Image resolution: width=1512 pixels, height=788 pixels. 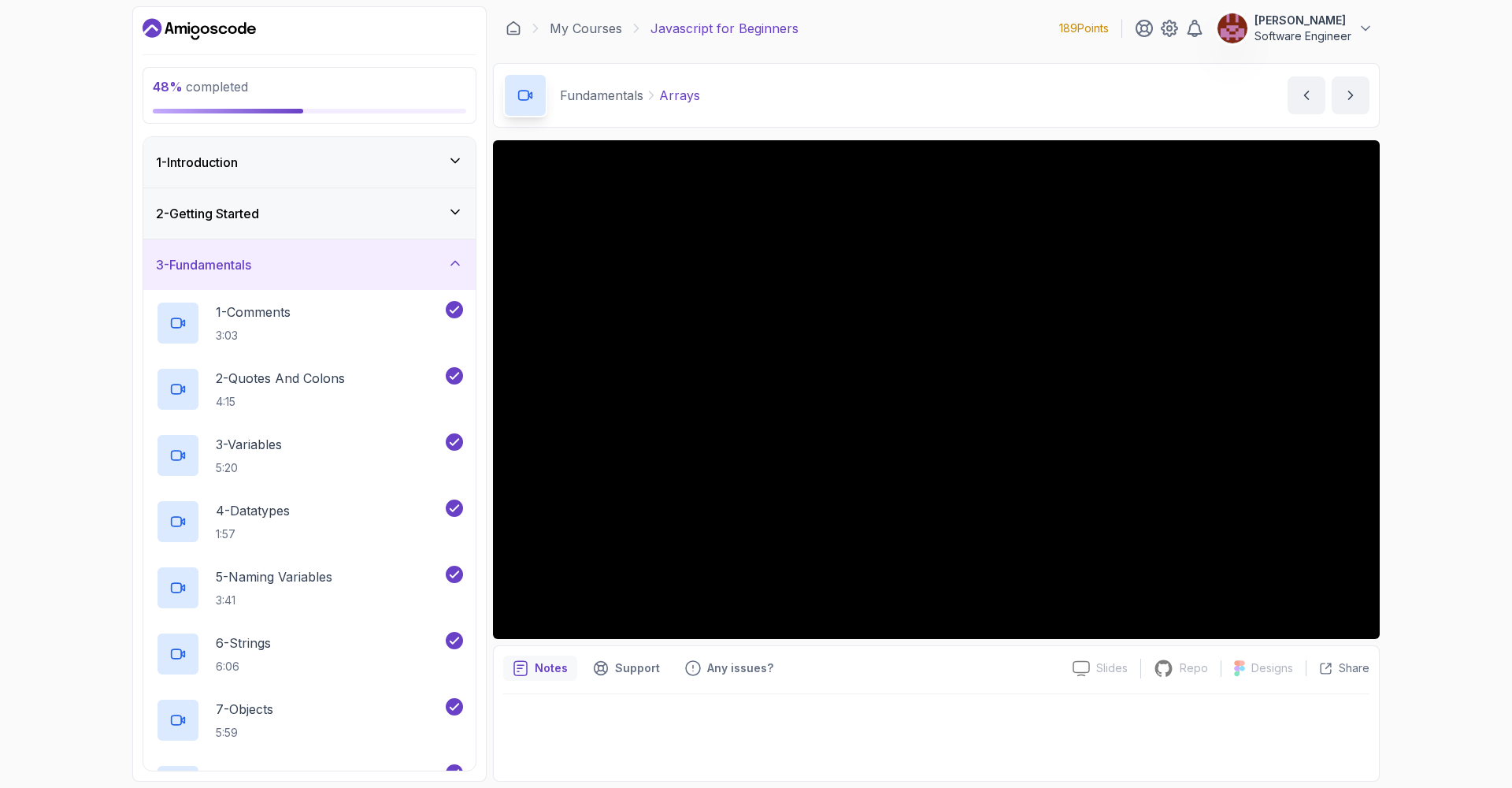 What do you see at coordinates (253, 511) in the screenshot?
I see `p: 4 - Datatypes` at bounding box center [253, 511].